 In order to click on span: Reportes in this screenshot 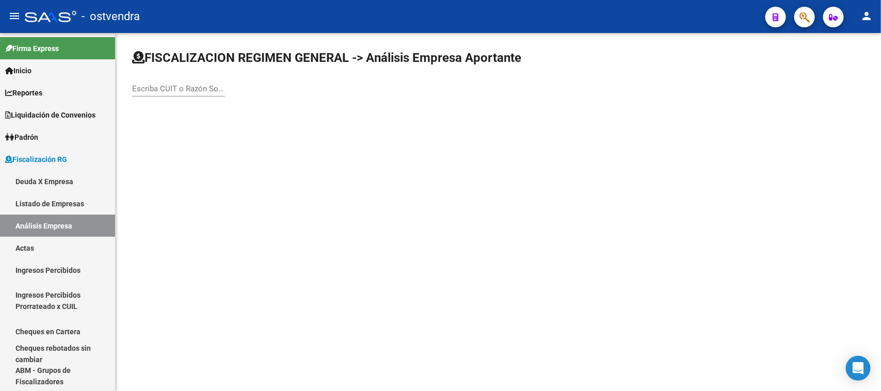, I will do `click(24, 93)`.